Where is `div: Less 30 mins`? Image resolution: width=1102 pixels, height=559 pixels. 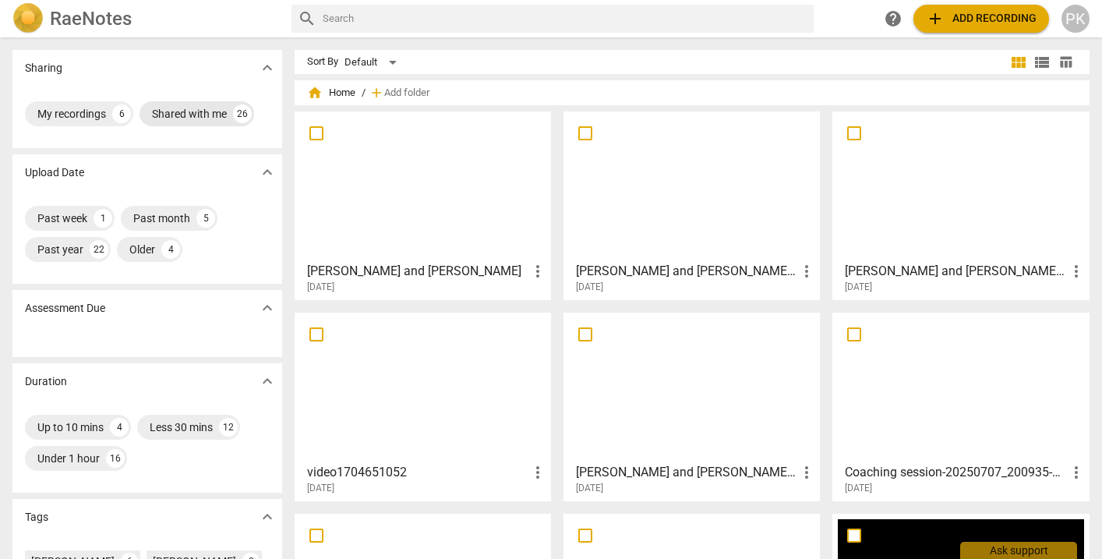
div: Less 30 mins is located at coordinates (181, 427).